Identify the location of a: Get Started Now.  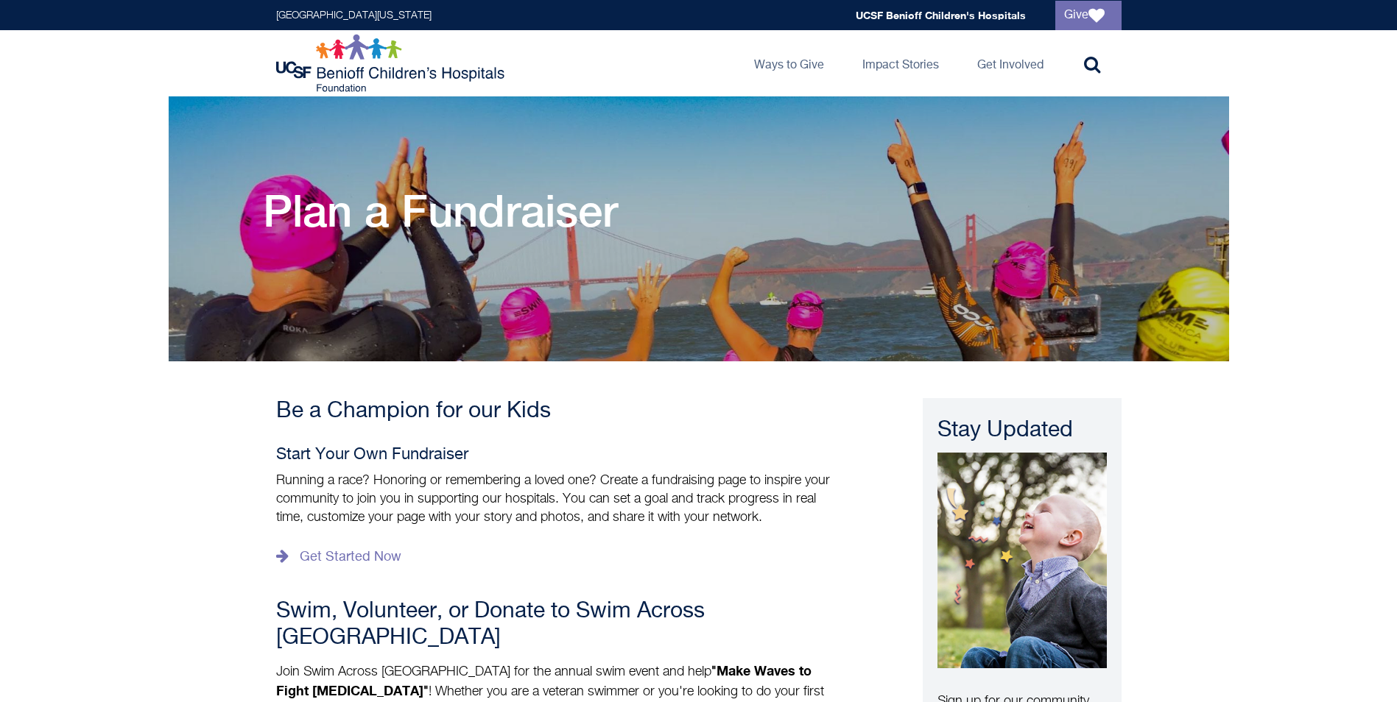
(339, 557).